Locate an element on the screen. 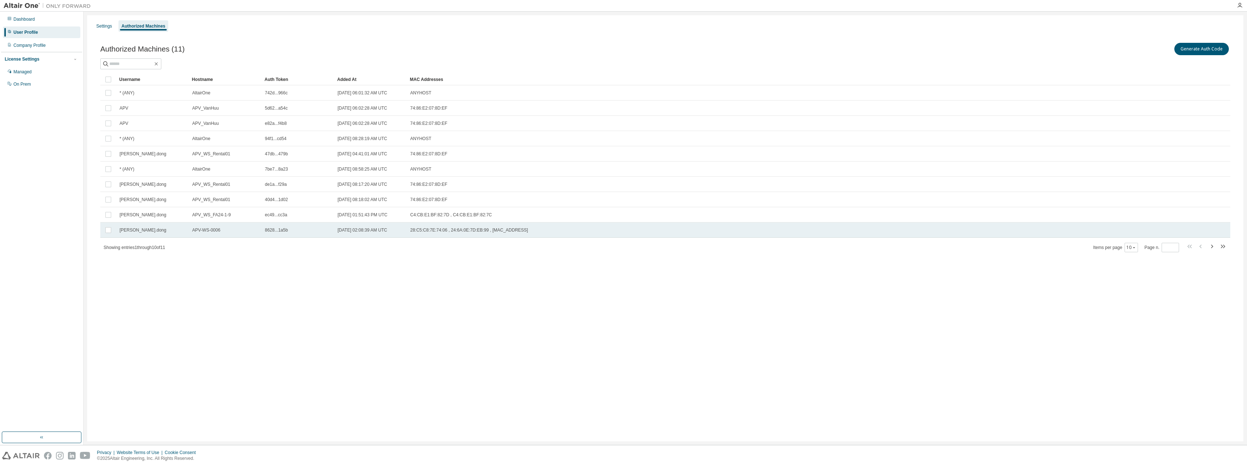  span: Page n. is located at coordinates (1161, 248).